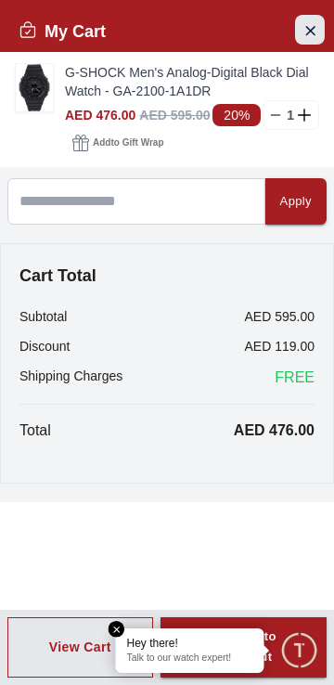 The height and width of the screenshot is (685, 334). What do you see at coordinates (274, 431) in the screenshot?
I see `p: AED 476.00` at bounding box center [274, 431].